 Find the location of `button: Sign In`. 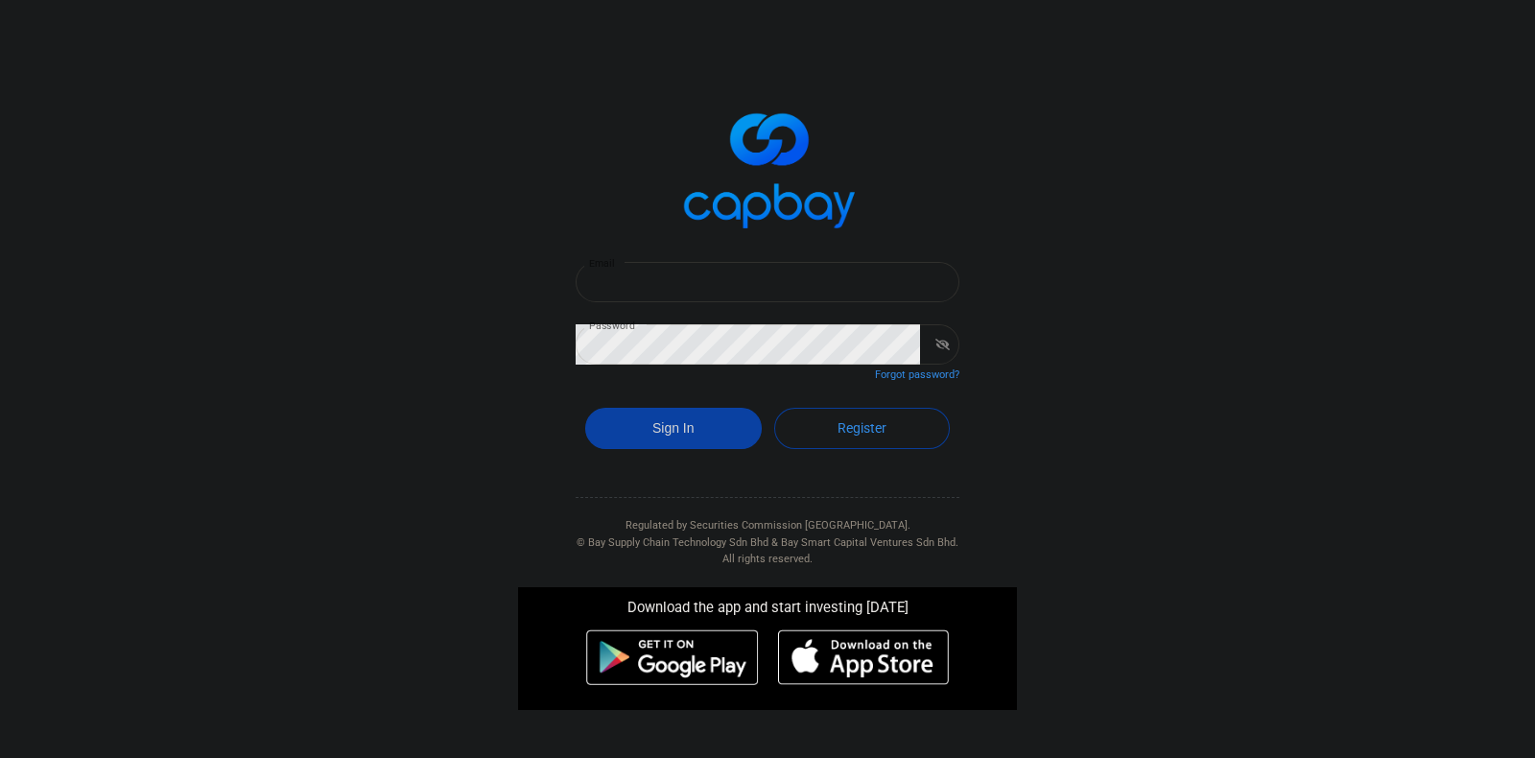

button: Sign In is located at coordinates (673, 428).